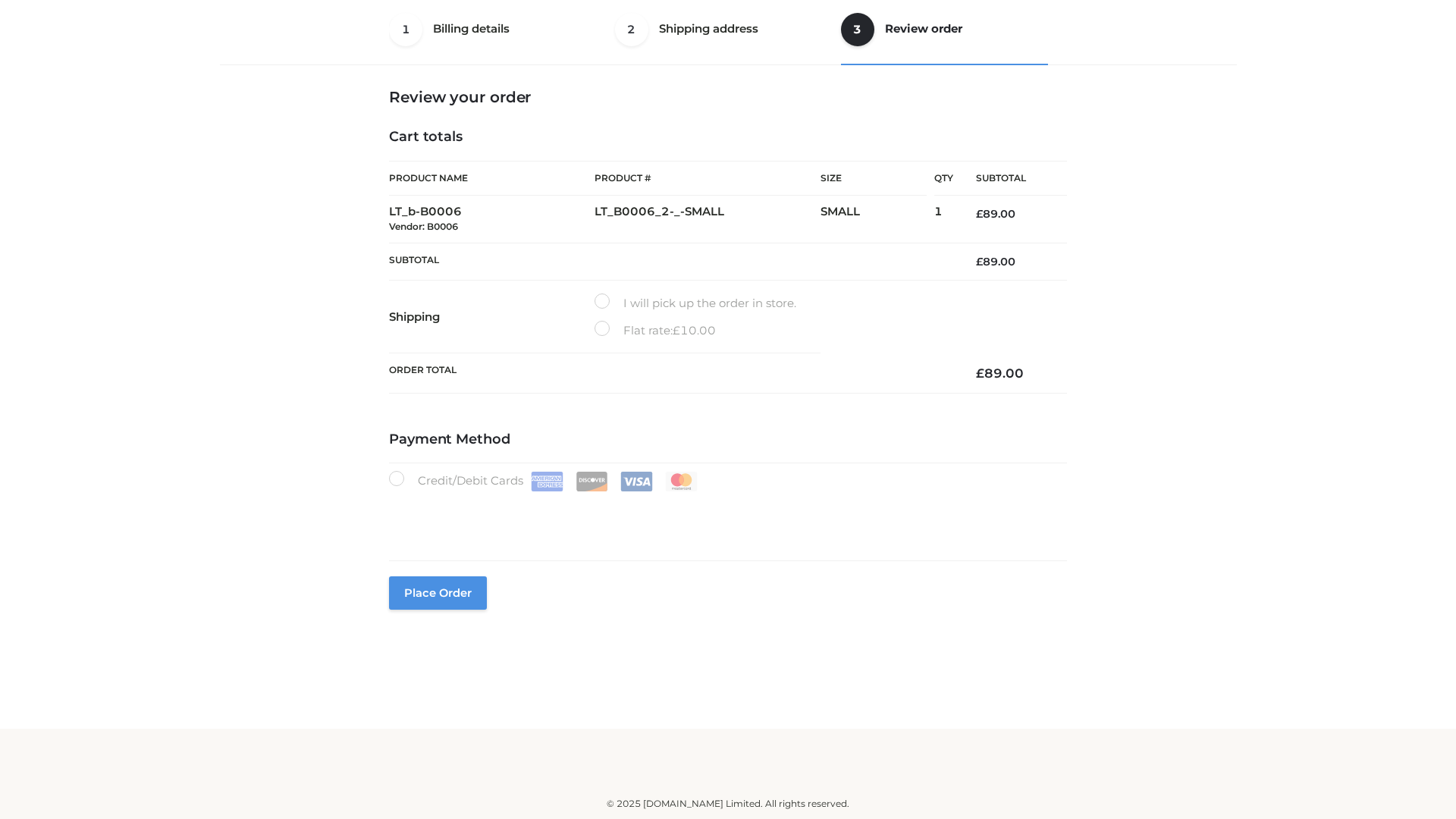 The height and width of the screenshot is (819, 1456). I want to click on th: Shipping, so click(492, 317).